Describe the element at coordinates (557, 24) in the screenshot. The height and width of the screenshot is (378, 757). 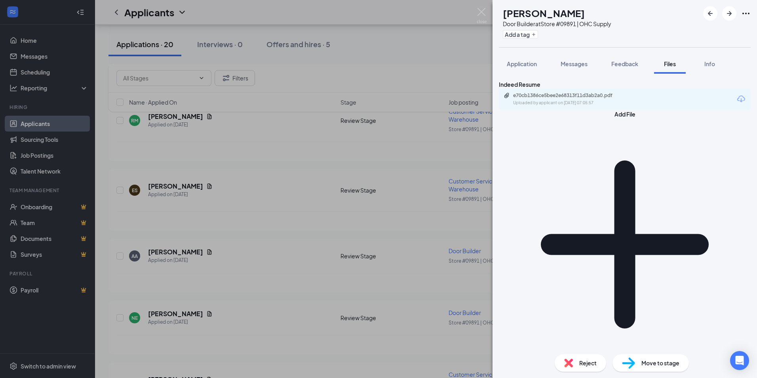
I see `div: Door Builder at Store #09891 | OHC Supply` at that location.